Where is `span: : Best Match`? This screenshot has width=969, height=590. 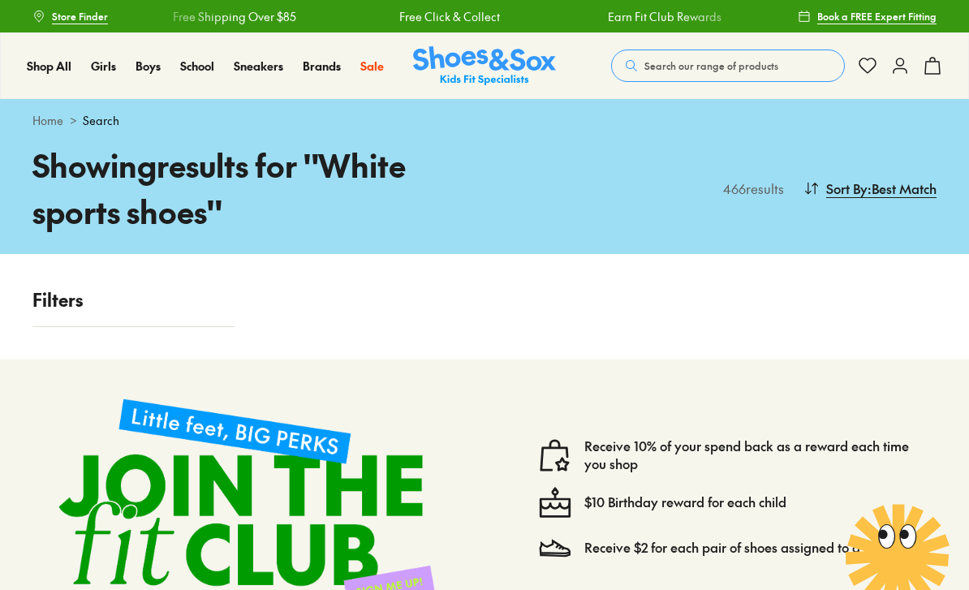 span: : Best Match is located at coordinates (902, 188).